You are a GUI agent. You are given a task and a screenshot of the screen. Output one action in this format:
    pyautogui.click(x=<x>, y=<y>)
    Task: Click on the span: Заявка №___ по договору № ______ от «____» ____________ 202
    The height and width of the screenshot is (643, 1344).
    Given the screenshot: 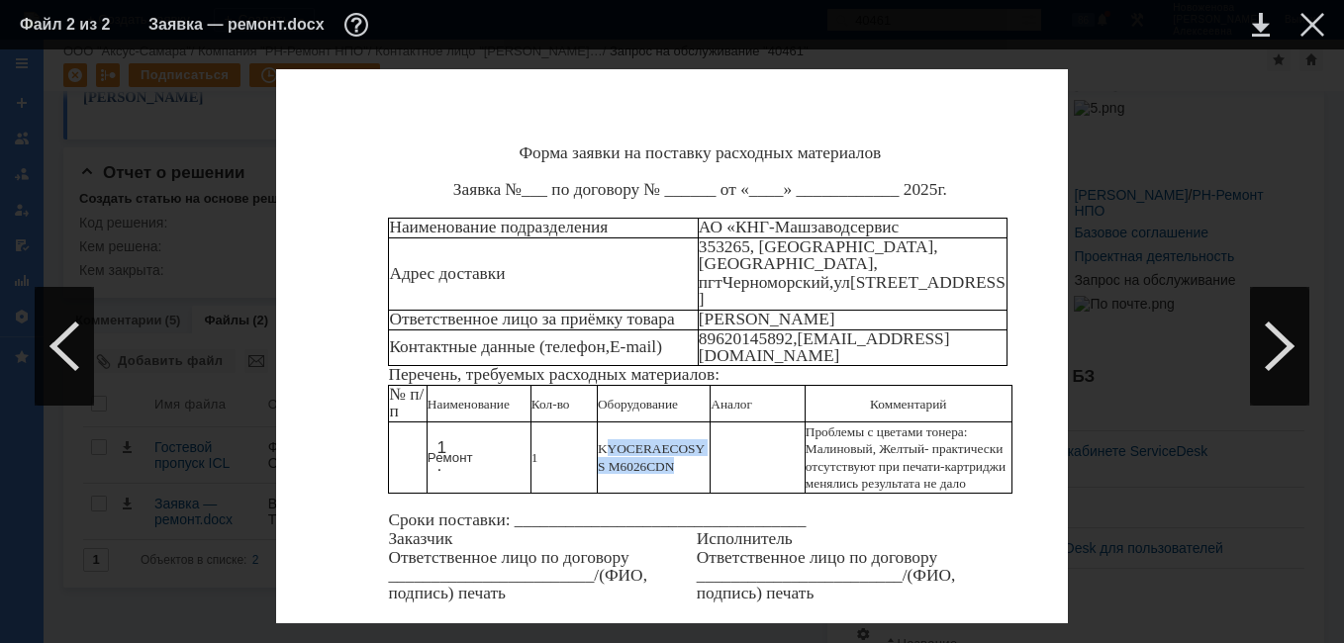 What is the action you would take?
    pyautogui.click(x=691, y=189)
    